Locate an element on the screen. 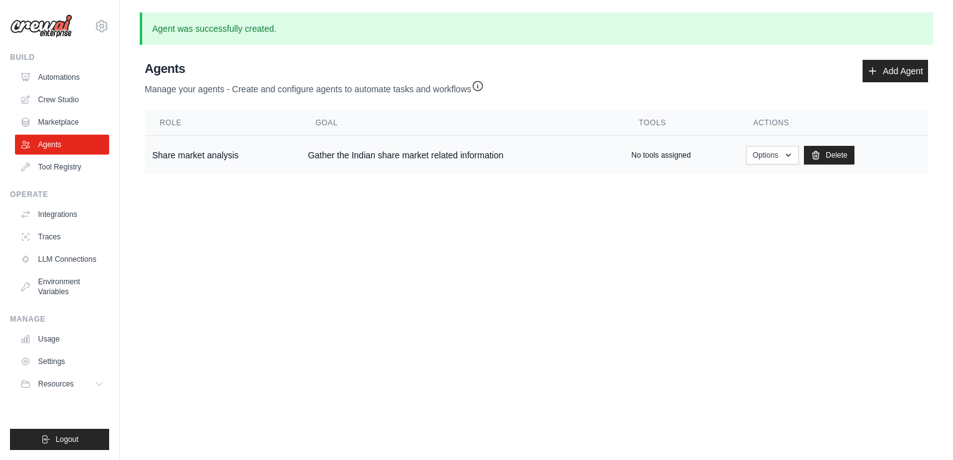  a: Delete is located at coordinates (829, 155).